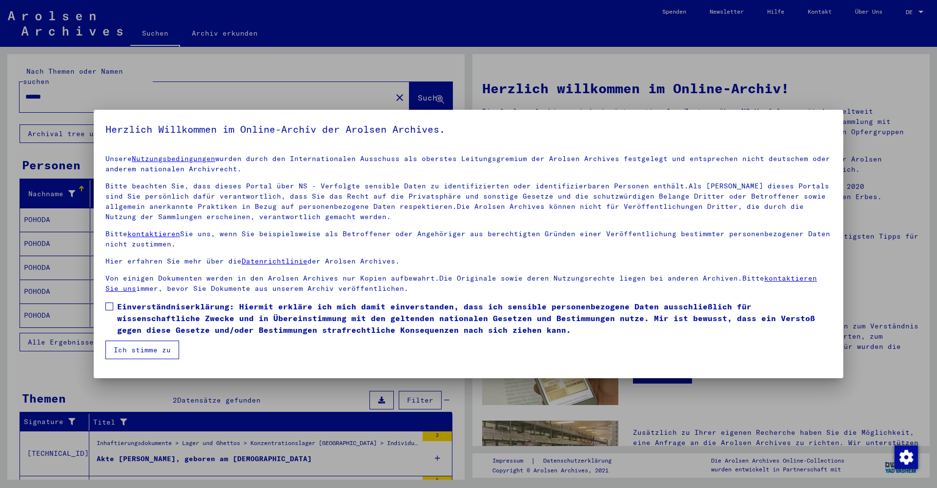  Describe the element at coordinates (274, 261) in the screenshot. I see `a: Datenrichtlinie` at that location.